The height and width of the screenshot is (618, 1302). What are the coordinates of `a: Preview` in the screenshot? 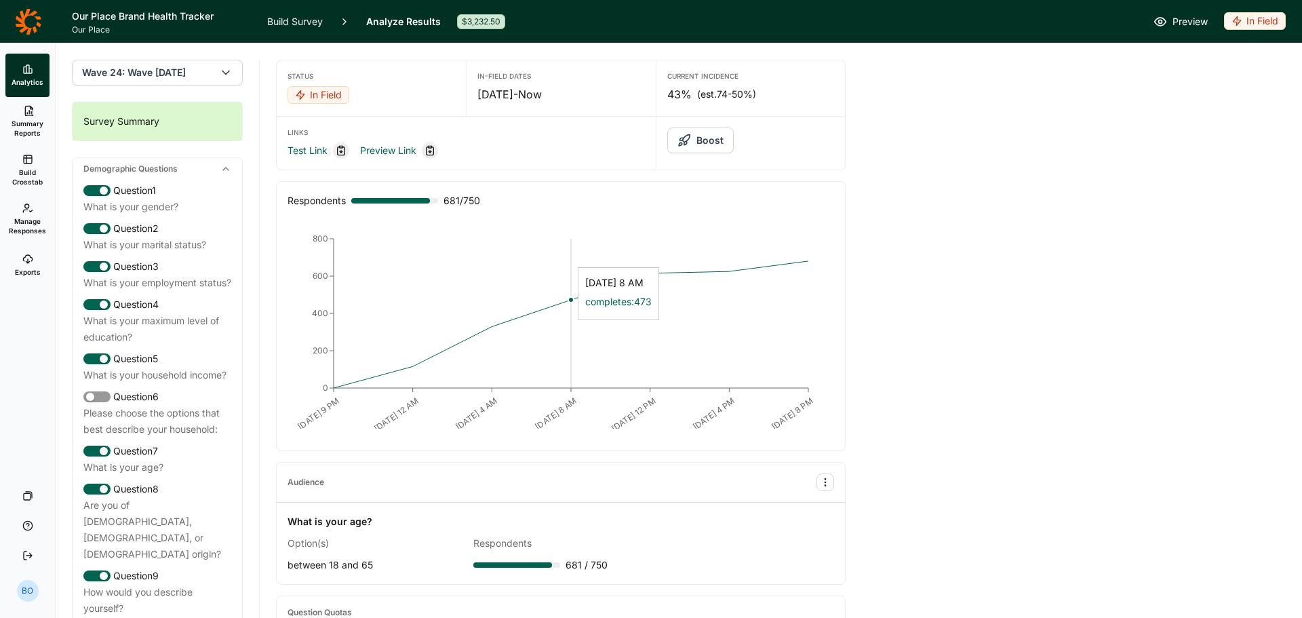 It's located at (1181, 22).